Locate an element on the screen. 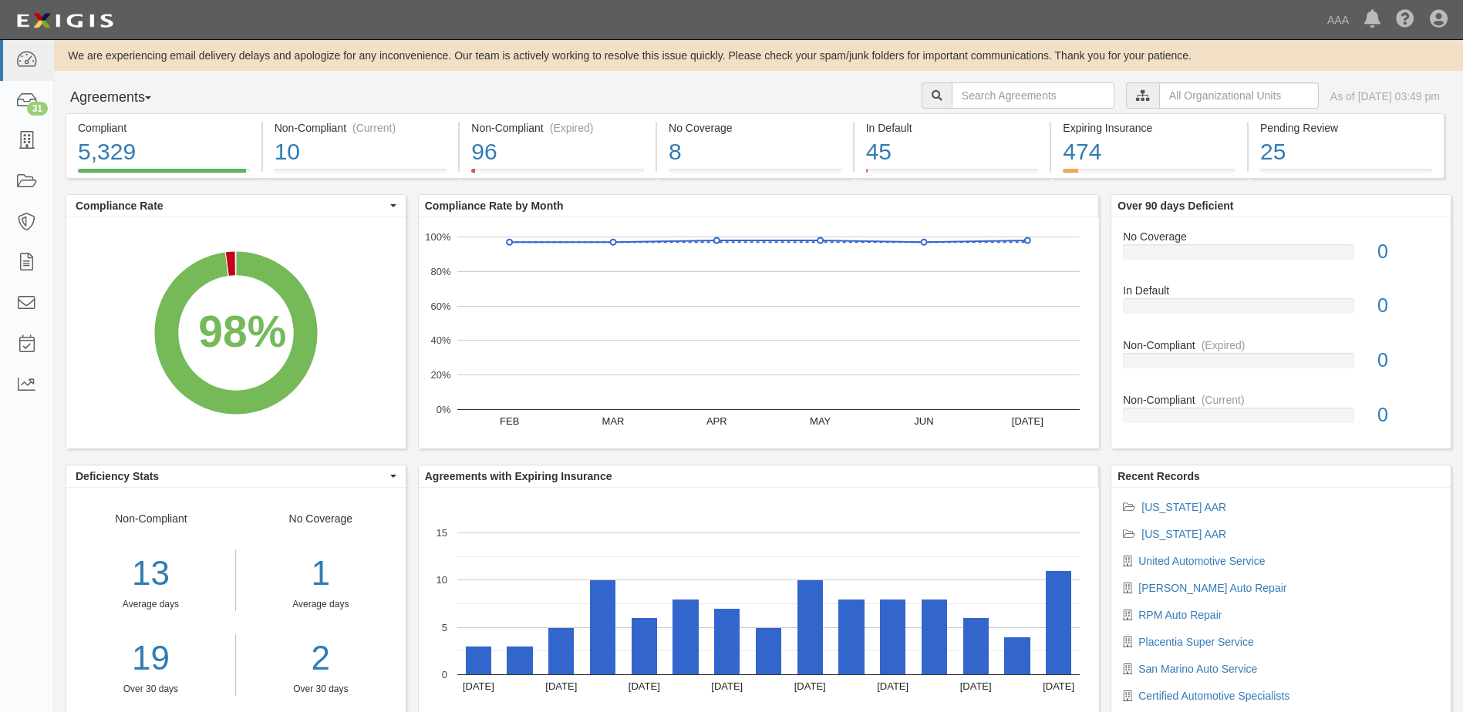 This screenshot has height=712, width=1463. a: No Coverage8 is located at coordinates (755, 175).